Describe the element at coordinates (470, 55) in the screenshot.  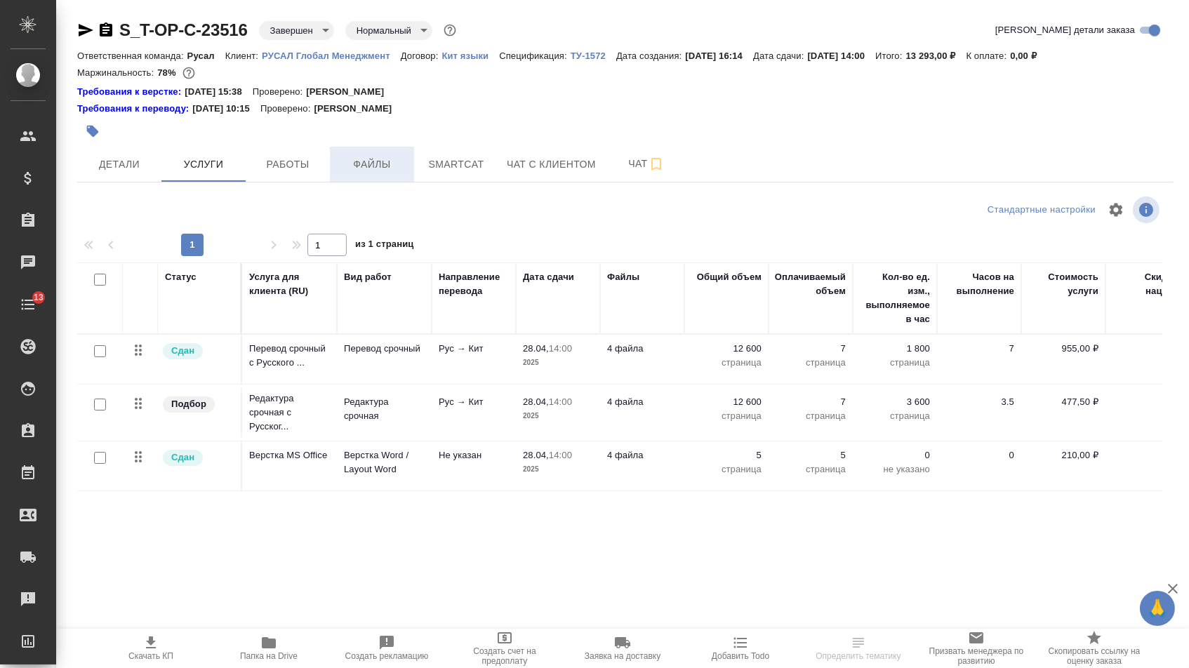
I see `p: Кит языки` at that location.